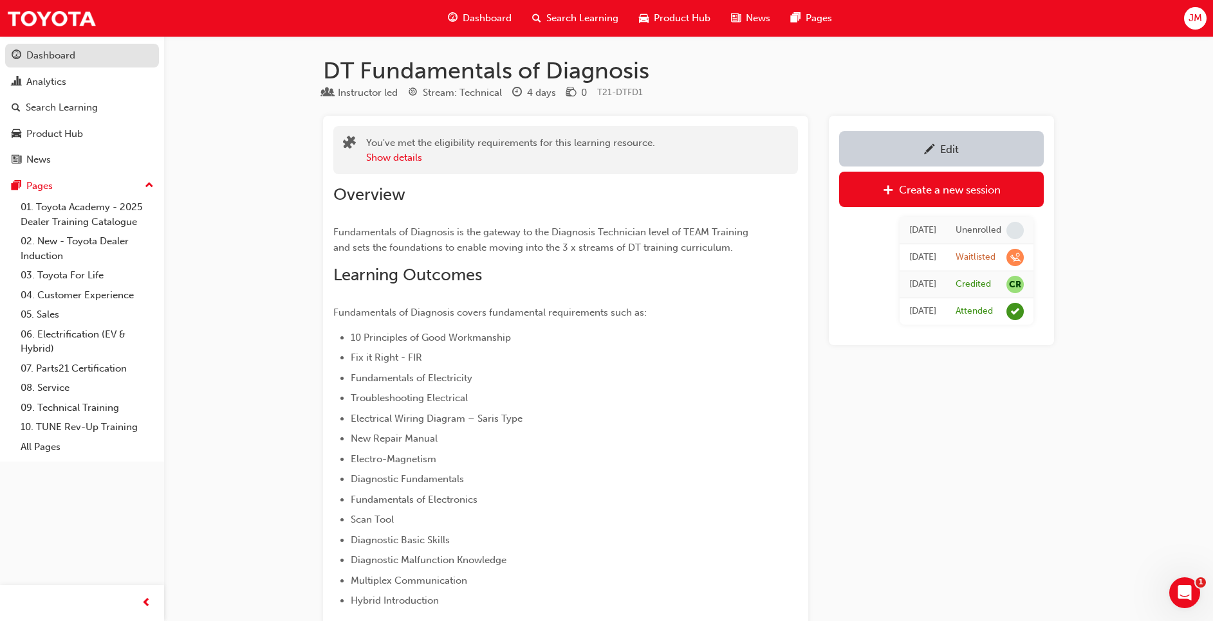 The height and width of the screenshot is (621, 1213). Describe the element at coordinates (82, 55) in the screenshot. I see `a: Dashboard` at that location.